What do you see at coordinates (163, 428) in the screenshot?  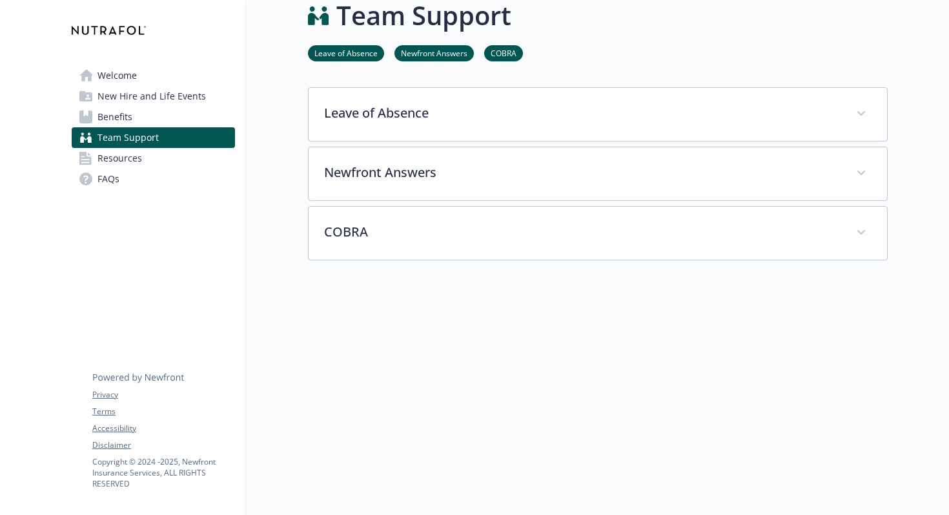 I see `a: Accessibility` at bounding box center [163, 428].